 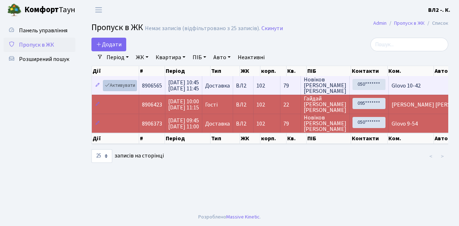 I want to click on button: Переключити навігацію, so click(x=99, y=10).